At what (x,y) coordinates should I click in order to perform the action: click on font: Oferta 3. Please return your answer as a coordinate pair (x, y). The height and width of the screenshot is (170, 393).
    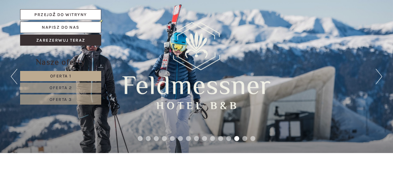
    Looking at the image, I should click on (61, 100).